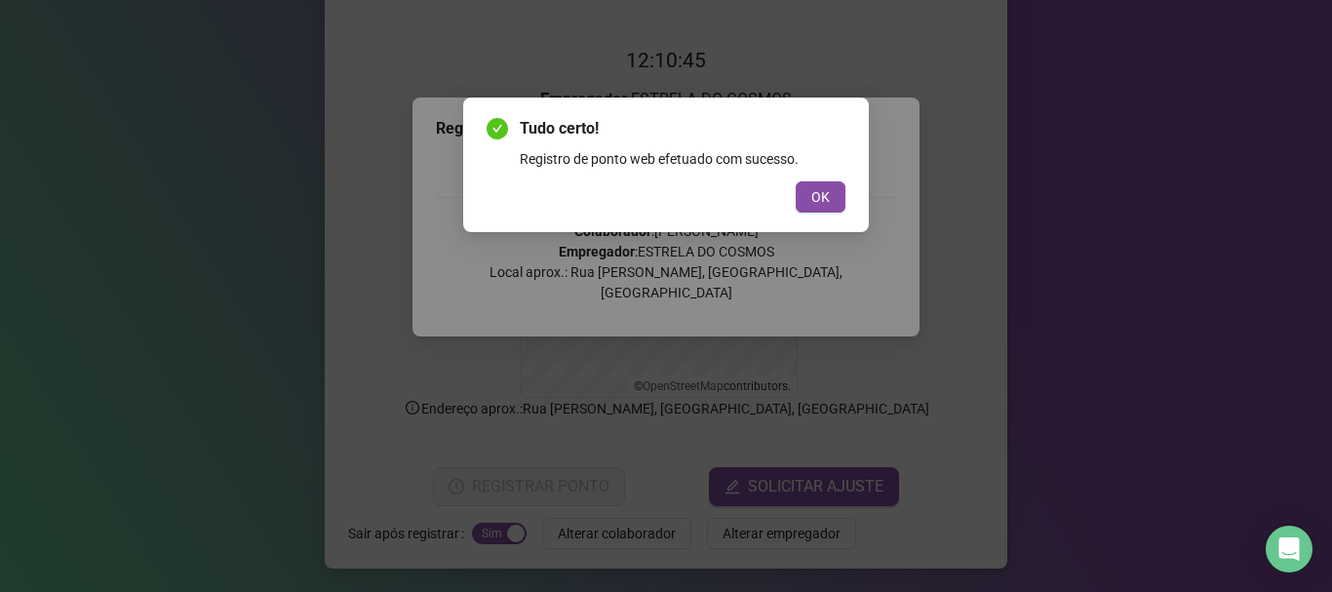 Image resolution: width=1332 pixels, height=592 pixels. I want to click on button: OK, so click(820, 197).